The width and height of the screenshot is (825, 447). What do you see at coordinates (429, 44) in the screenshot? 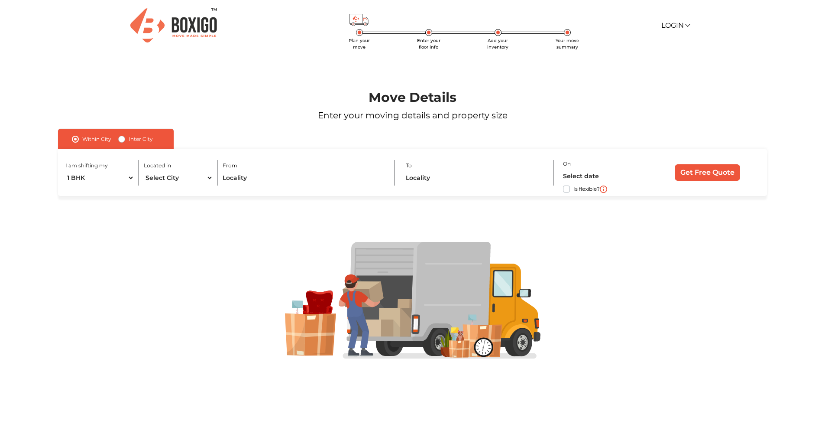
I see `span: Enter your floor info` at bounding box center [429, 44].